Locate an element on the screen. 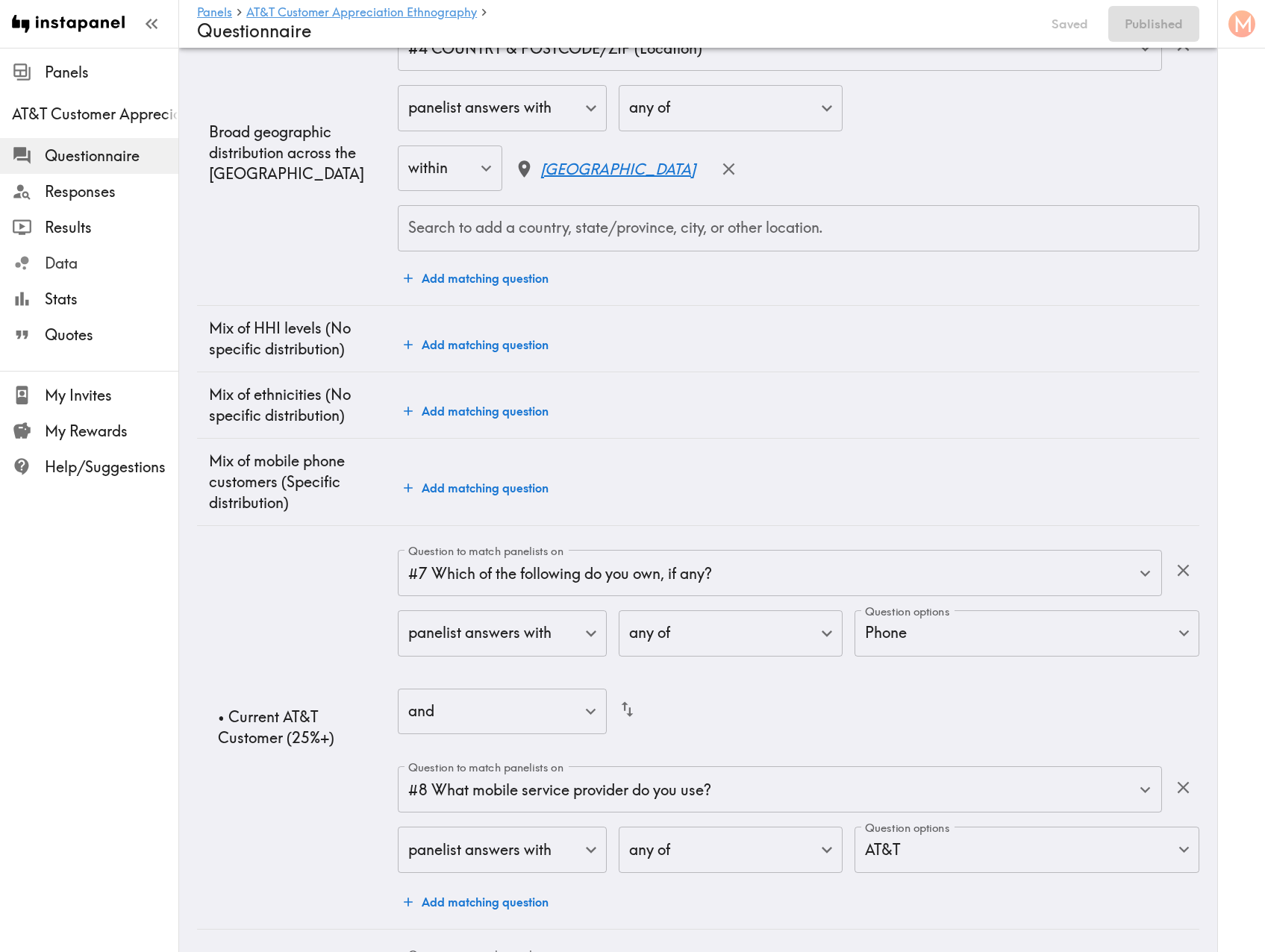  span: Help/Suggestions is located at coordinates (111, 467).